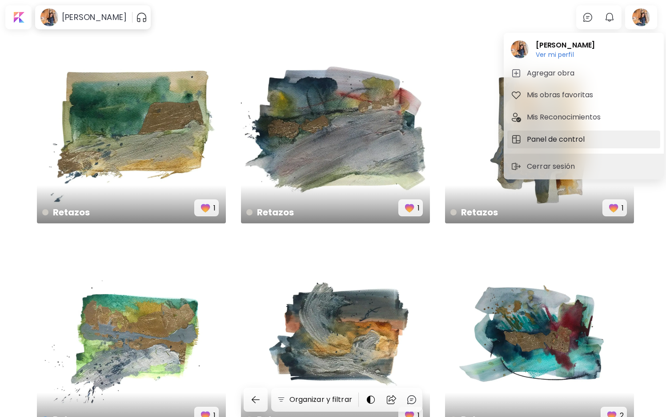 This screenshot has height=417, width=666. I want to click on button: tabMis Reconocimientos, so click(583, 117).